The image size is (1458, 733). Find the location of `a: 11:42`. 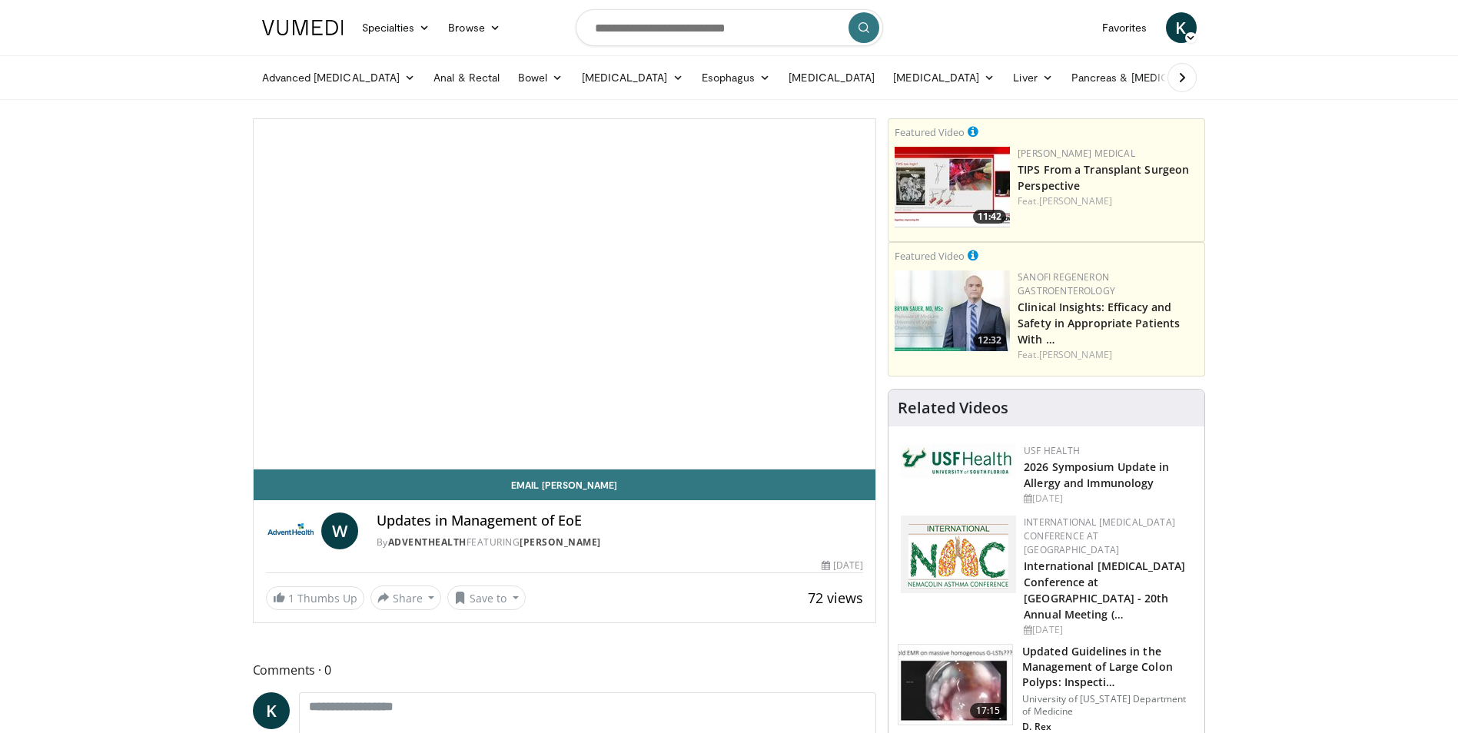

a: 11:42 is located at coordinates (952, 187).